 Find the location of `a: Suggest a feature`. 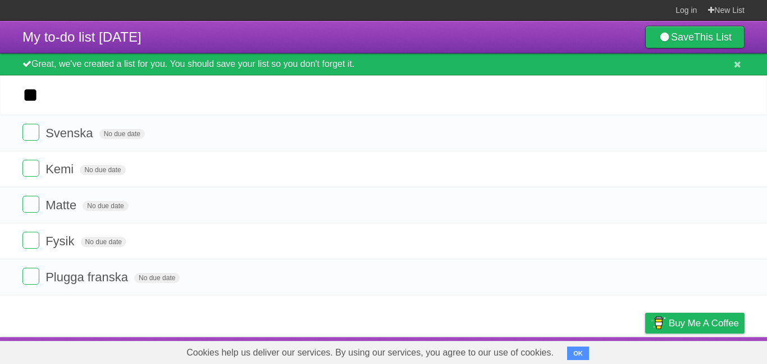

a: Suggest a feature is located at coordinates (710, 350).